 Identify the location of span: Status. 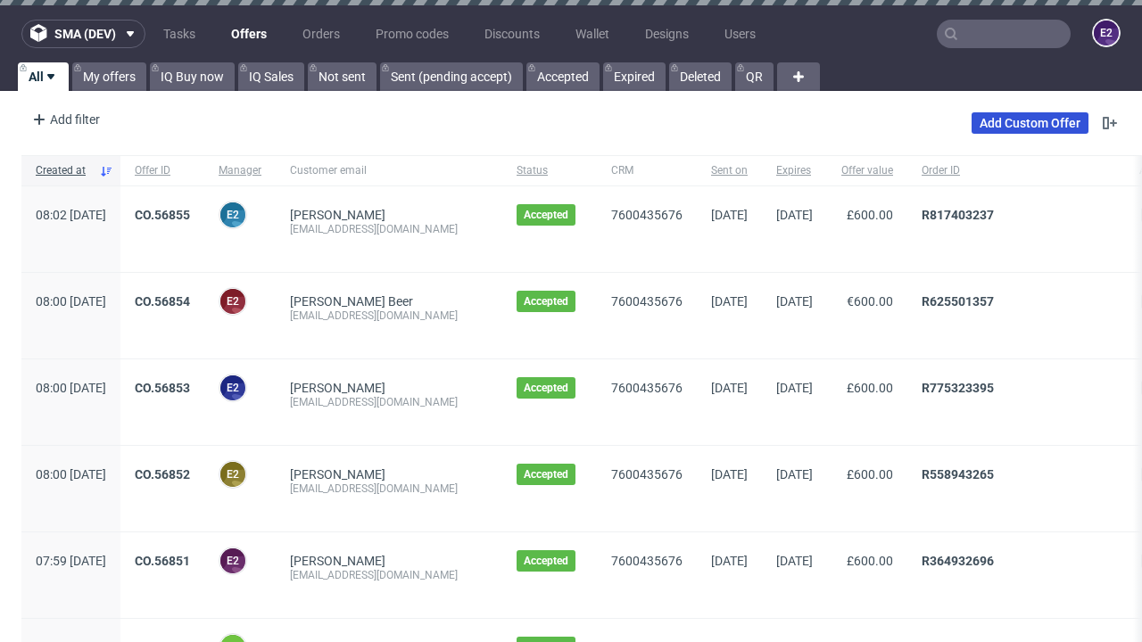
(550, 170).